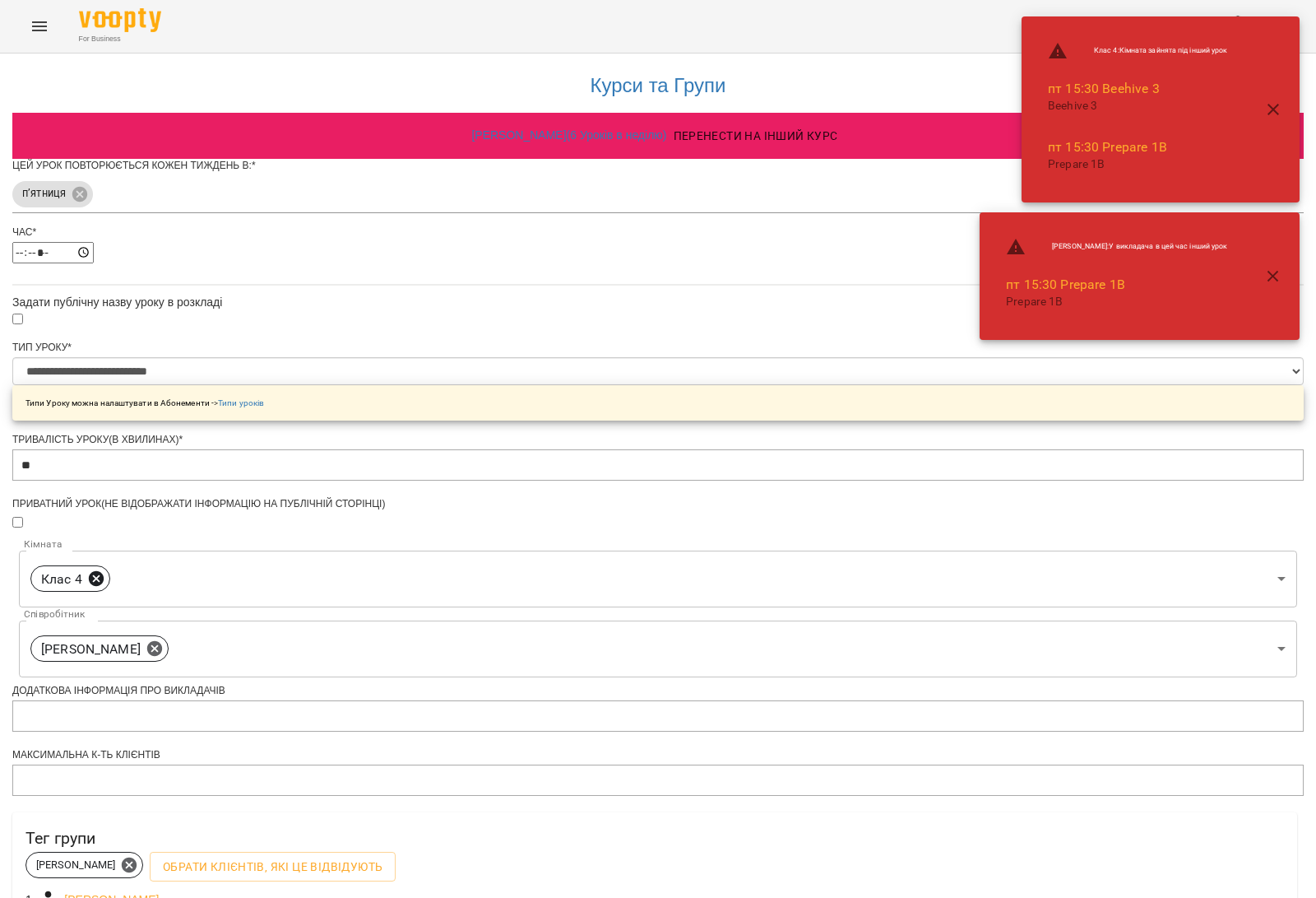 Image resolution: width=1316 pixels, height=898 pixels. I want to click on div: Задати публічну назву уроку в розкладі, so click(658, 302).